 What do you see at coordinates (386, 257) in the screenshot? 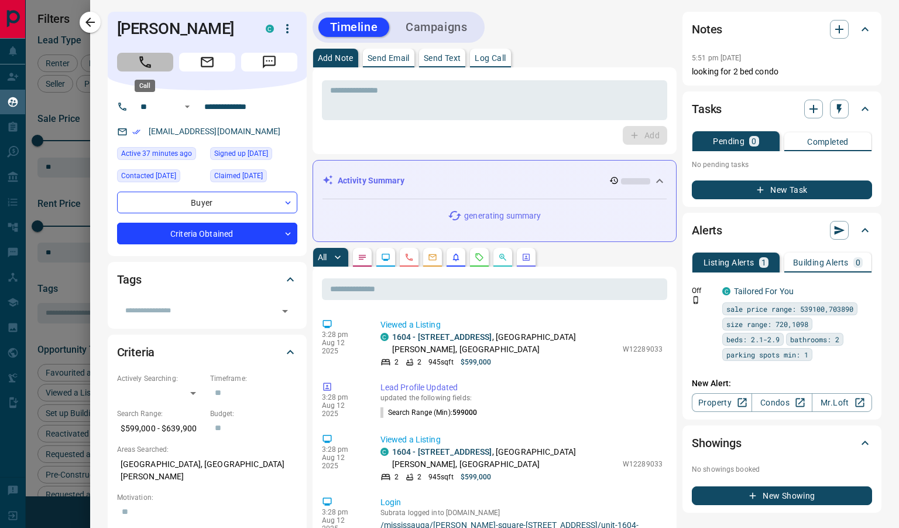
I see `svg: Lead Browsing Activity` at bounding box center [386, 257].